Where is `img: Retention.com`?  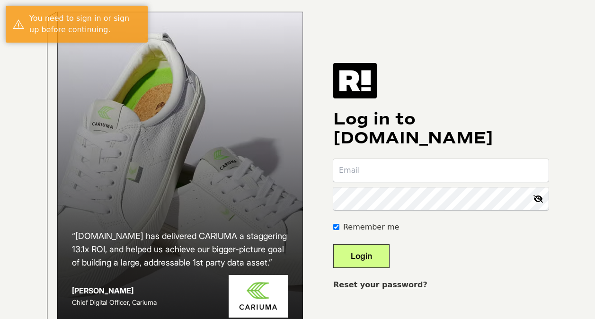
img: Retention.com is located at coordinates (355, 80).